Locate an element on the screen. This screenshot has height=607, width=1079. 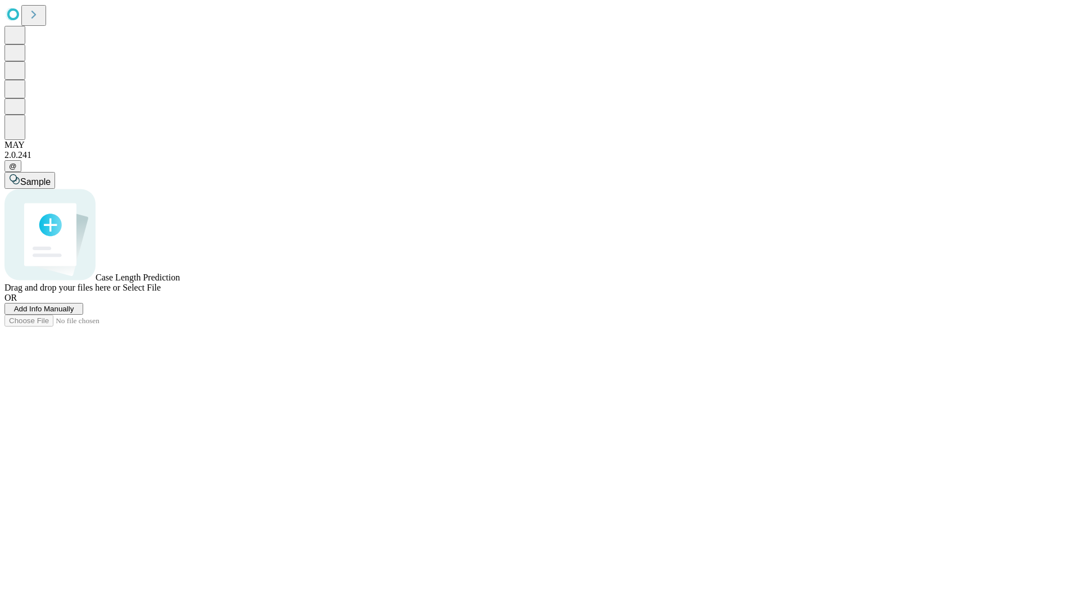
span: Drag and drop your files here or is located at coordinates (62, 287).